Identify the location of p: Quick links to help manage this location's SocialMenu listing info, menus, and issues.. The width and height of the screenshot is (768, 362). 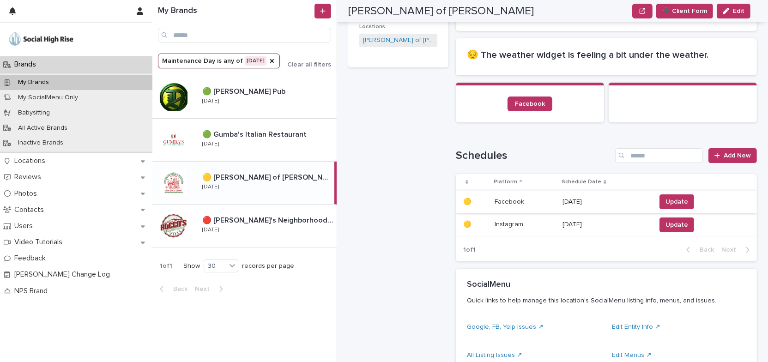
(604, 300).